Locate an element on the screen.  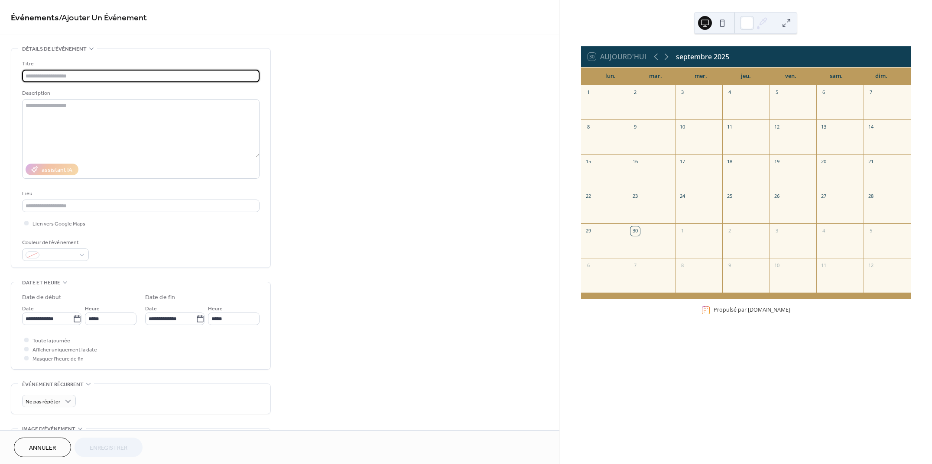
div: dim. is located at coordinates (881, 76).